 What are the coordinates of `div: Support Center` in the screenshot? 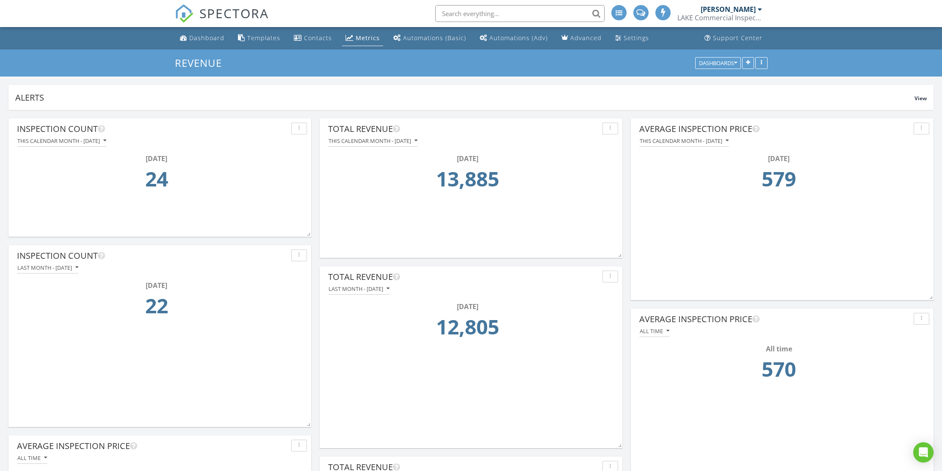 It's located at (737, 38).